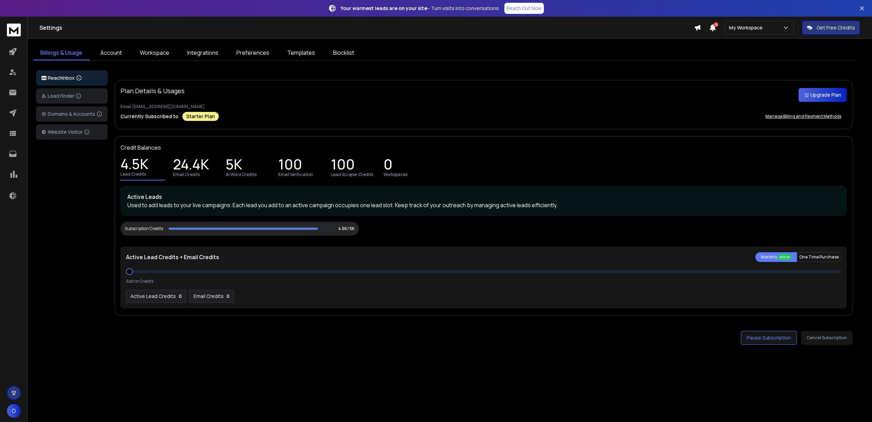 This screenshot has width=872, height=422. I want to click on p: Used to add leads to your live campaigns. Each lead you add to an active campaign occupies one le..., so click(484, 205).